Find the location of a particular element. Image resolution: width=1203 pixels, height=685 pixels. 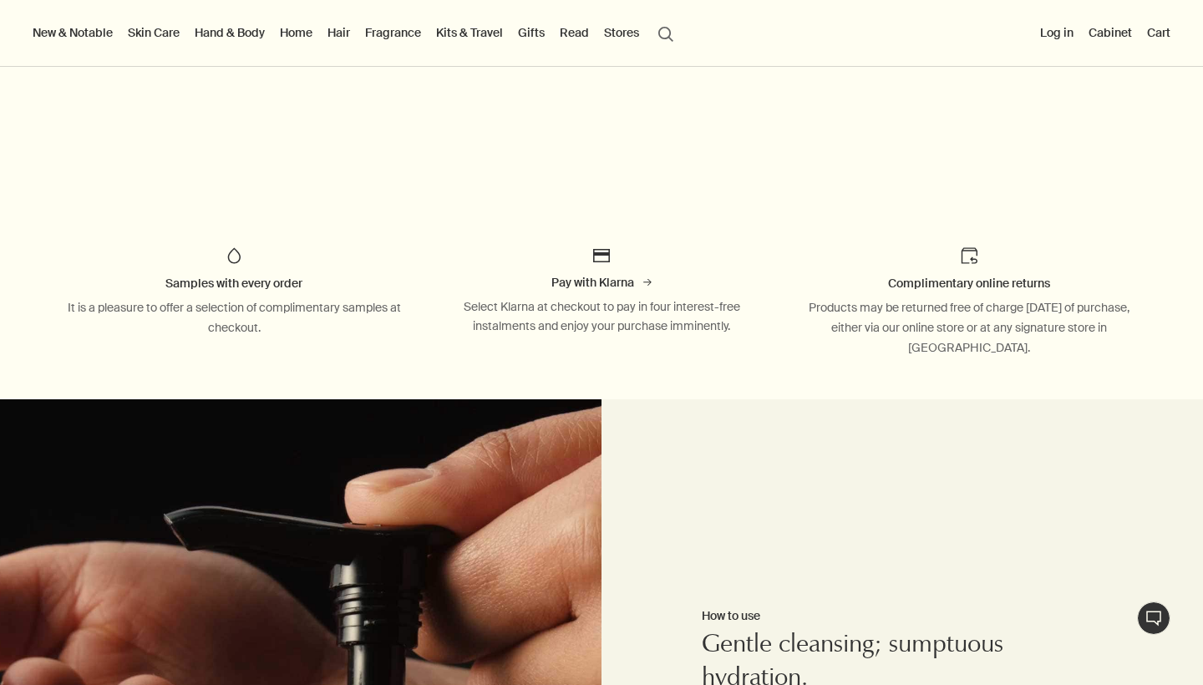

a: Home is located at coordinates (296, 33).